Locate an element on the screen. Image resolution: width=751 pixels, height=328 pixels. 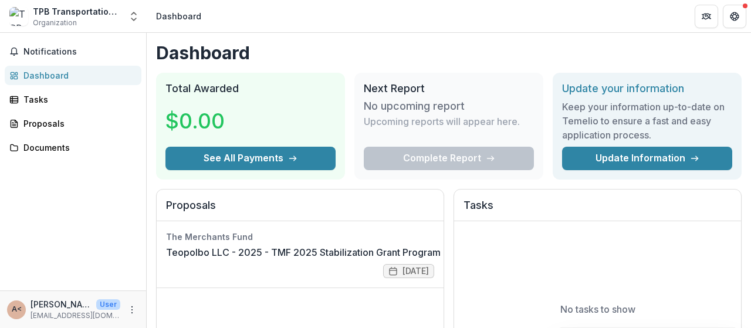
button: Open entity switcher is located at coordinates (134, 16).